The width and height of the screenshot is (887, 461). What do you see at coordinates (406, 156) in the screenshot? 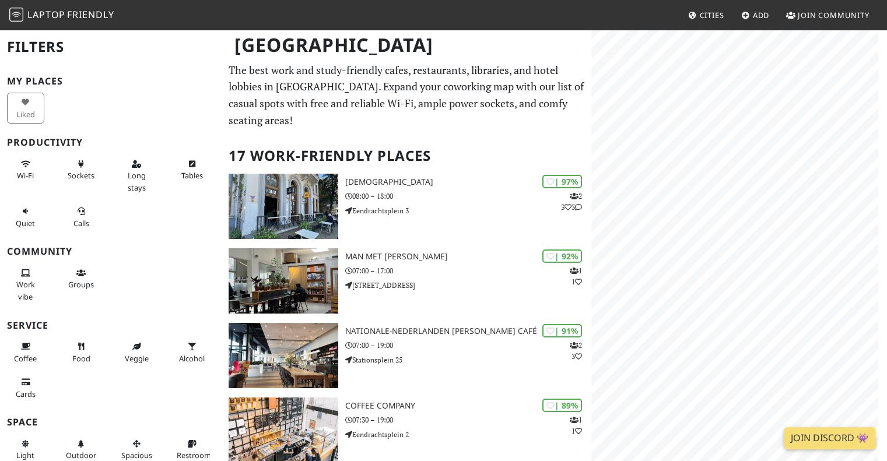
I see `h2: 17 Work-Friendly Places` at bounding box center [406, 156].